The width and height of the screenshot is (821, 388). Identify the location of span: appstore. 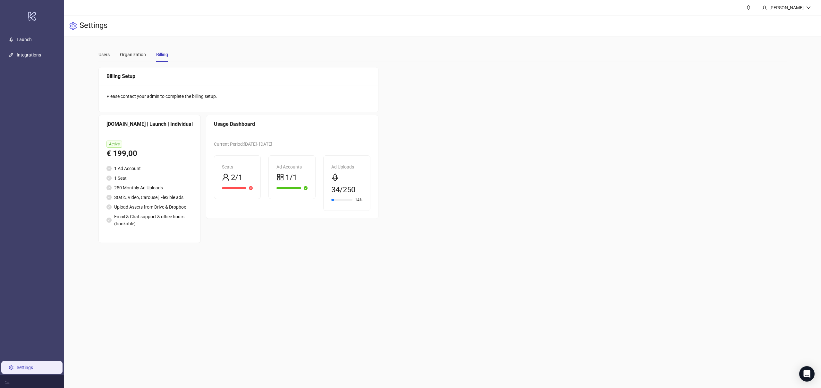
(280, 177).